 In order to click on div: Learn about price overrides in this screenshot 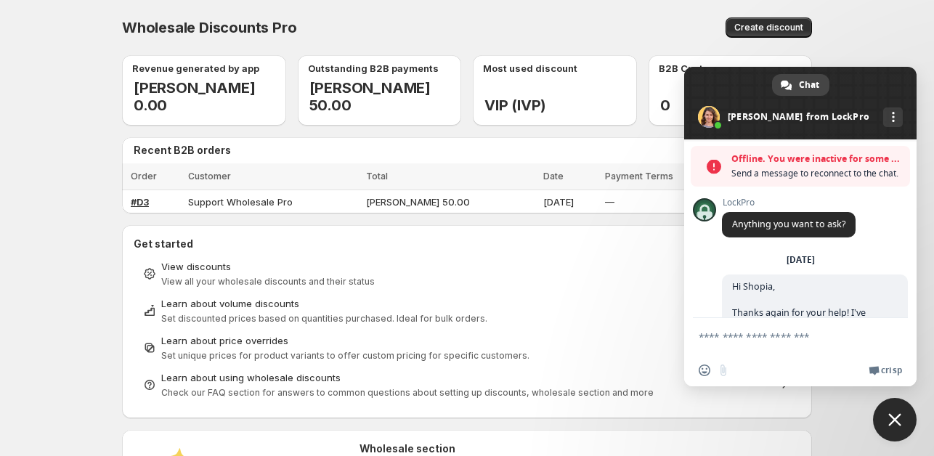, I will do `click(467, 340)`.